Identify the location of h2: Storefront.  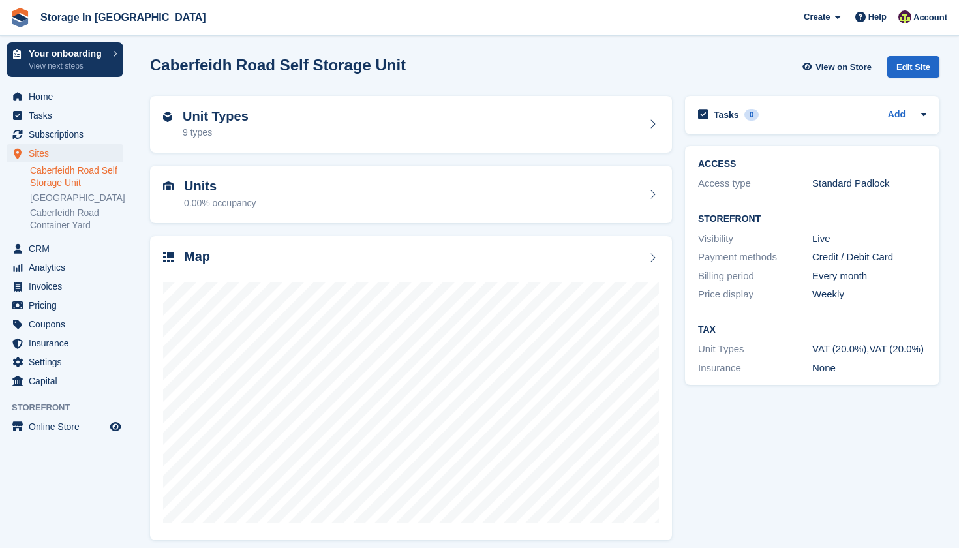
(812, 219).